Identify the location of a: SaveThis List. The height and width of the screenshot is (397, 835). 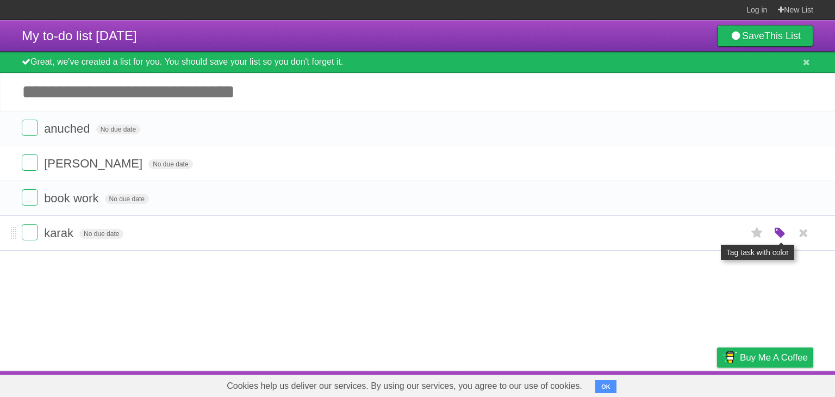
(765, 36).